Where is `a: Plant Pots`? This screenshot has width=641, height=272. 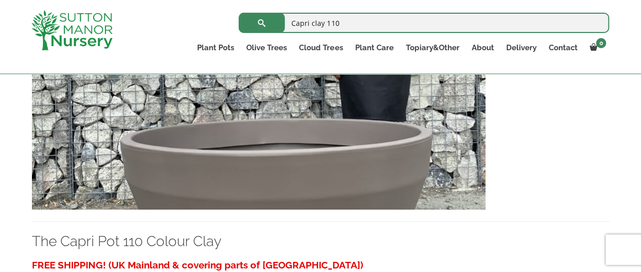
a: Plant Pots is located at coordinates (215, 48).